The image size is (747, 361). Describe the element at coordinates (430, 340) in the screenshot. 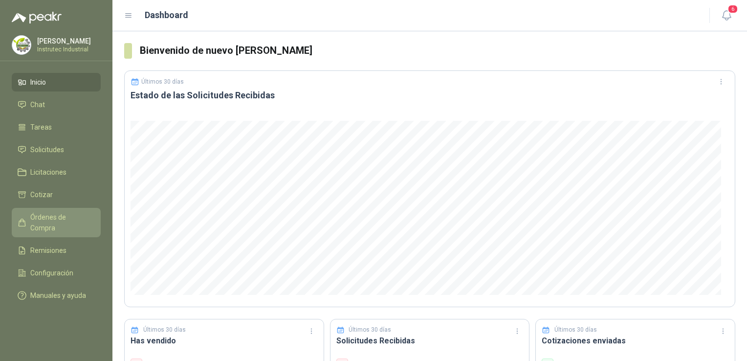

I see `h3: Solicitudes Recibidas` at that location.